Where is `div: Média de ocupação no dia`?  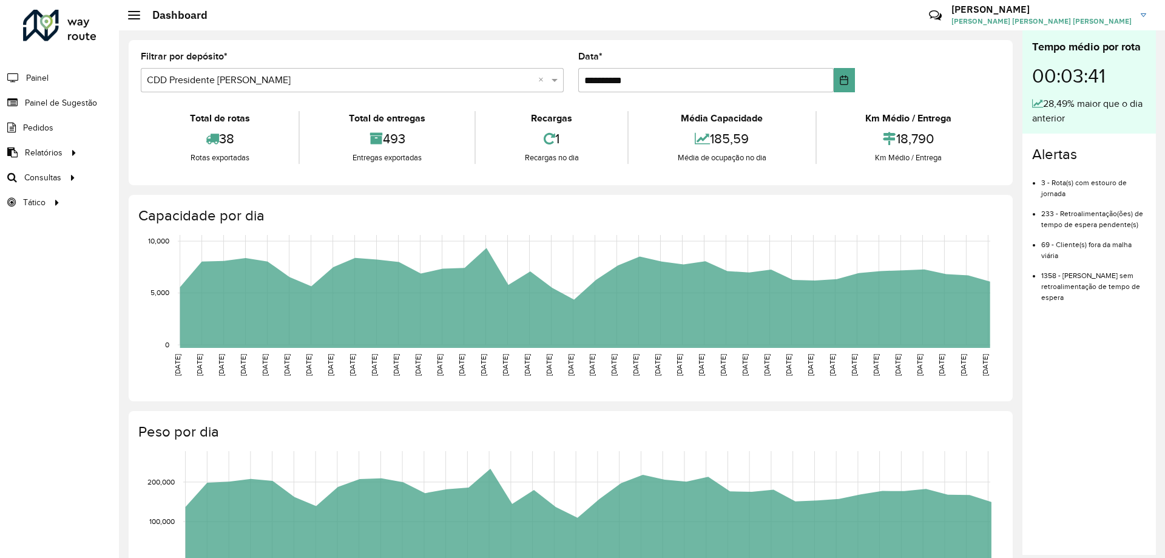
div: Média de ocupação no dia is located at coordinates (721, 158).